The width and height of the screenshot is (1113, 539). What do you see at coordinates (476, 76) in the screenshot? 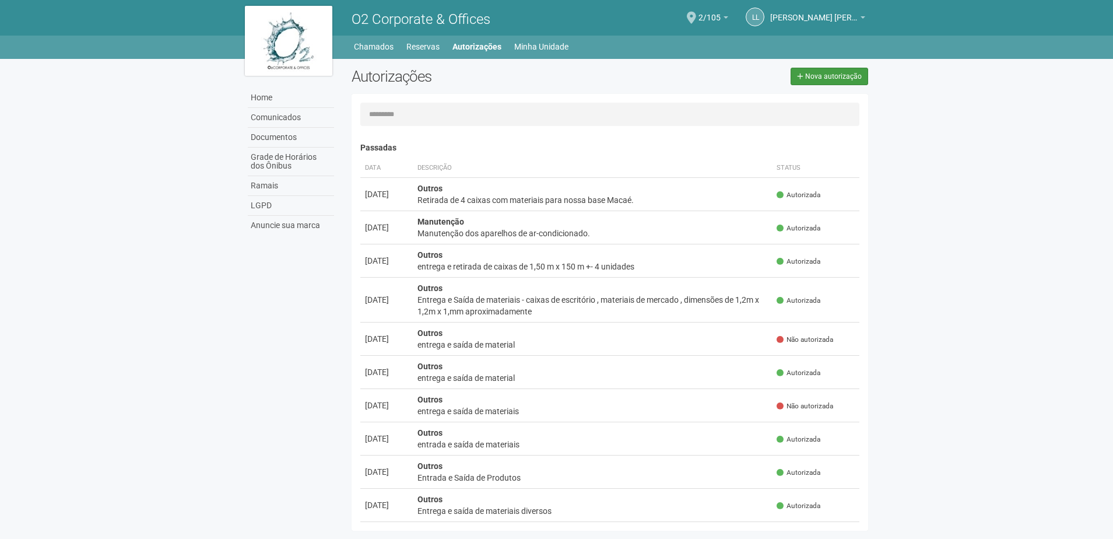
I see `h2: Autorizações` at bounding box center [476, 76].